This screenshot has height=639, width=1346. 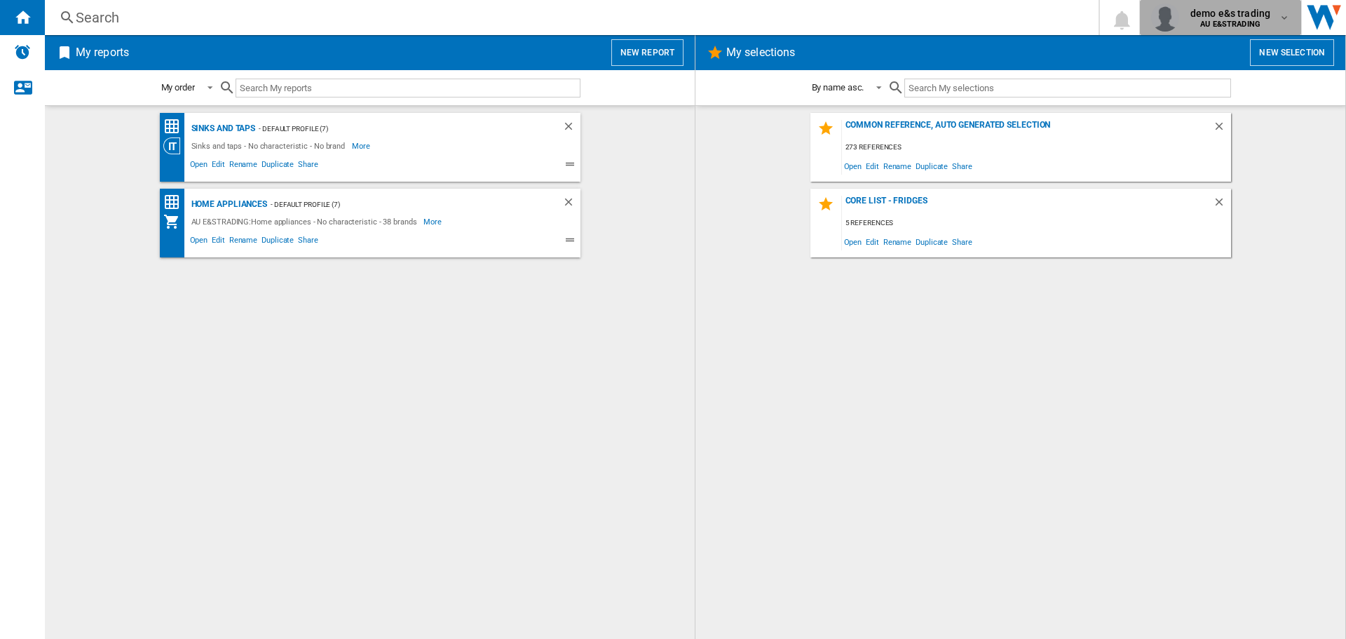 I want to click on h2: My reports, so click(x=102, y=53).